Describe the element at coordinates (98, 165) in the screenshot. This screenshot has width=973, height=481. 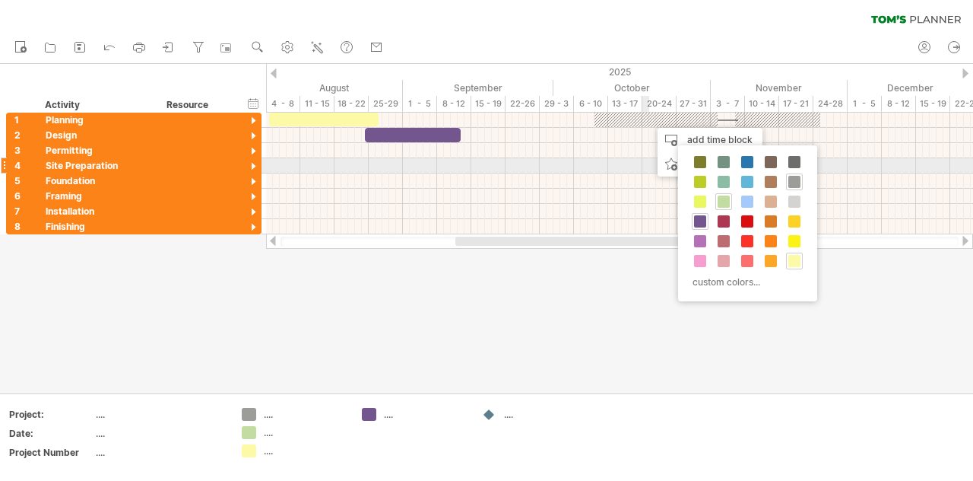
I see `div: Site Preparation` at that location.